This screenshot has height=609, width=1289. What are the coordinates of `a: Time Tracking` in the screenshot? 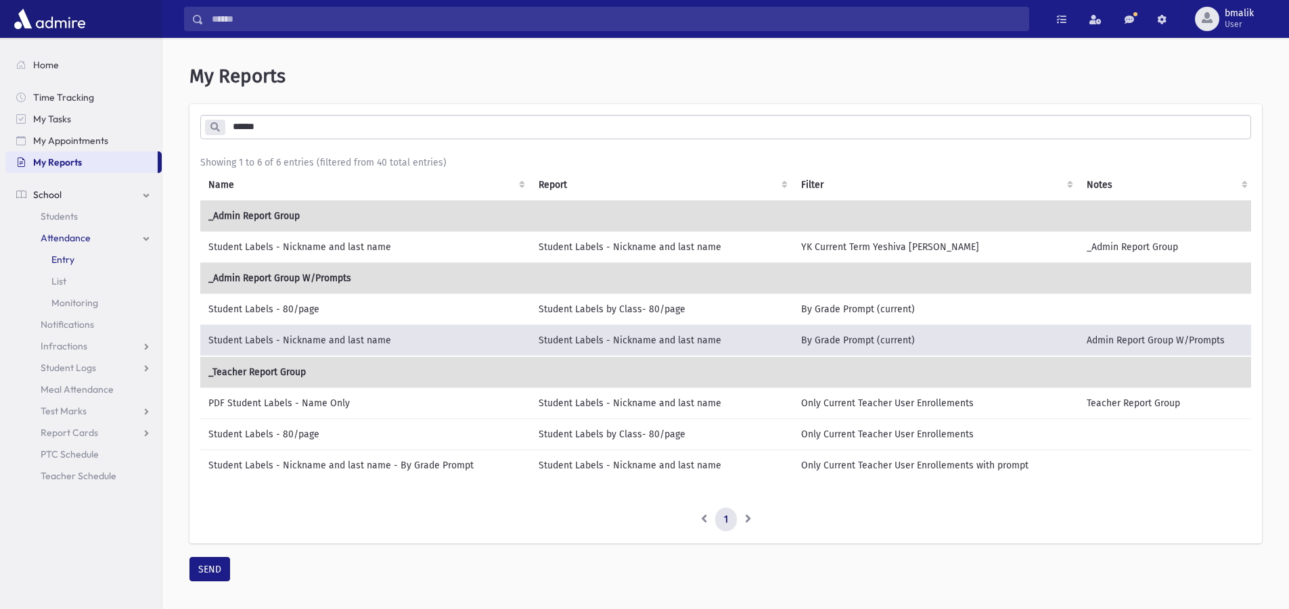 It's located at (83, 97).